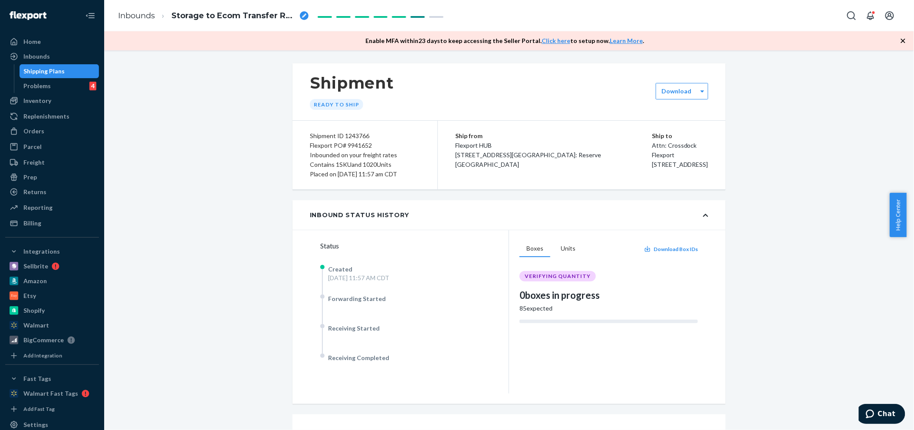 Image resolution: width=914 pixels, height=430 pixels. I want to click on div: Shipping Plans, so click(44, 71).